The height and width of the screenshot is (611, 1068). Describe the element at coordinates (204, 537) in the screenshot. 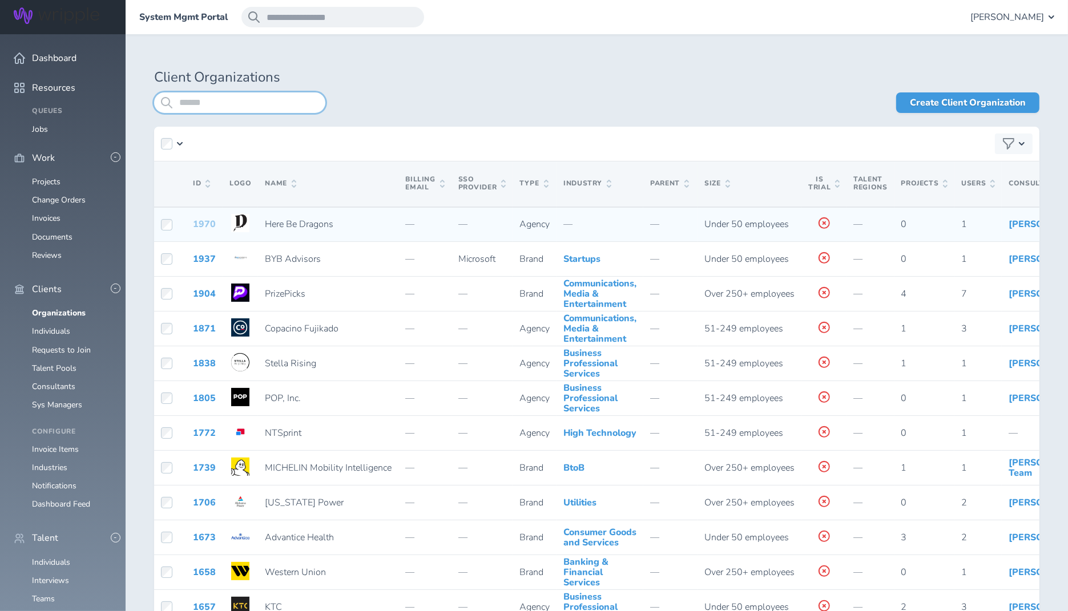

I see `a: 1673` at that location.